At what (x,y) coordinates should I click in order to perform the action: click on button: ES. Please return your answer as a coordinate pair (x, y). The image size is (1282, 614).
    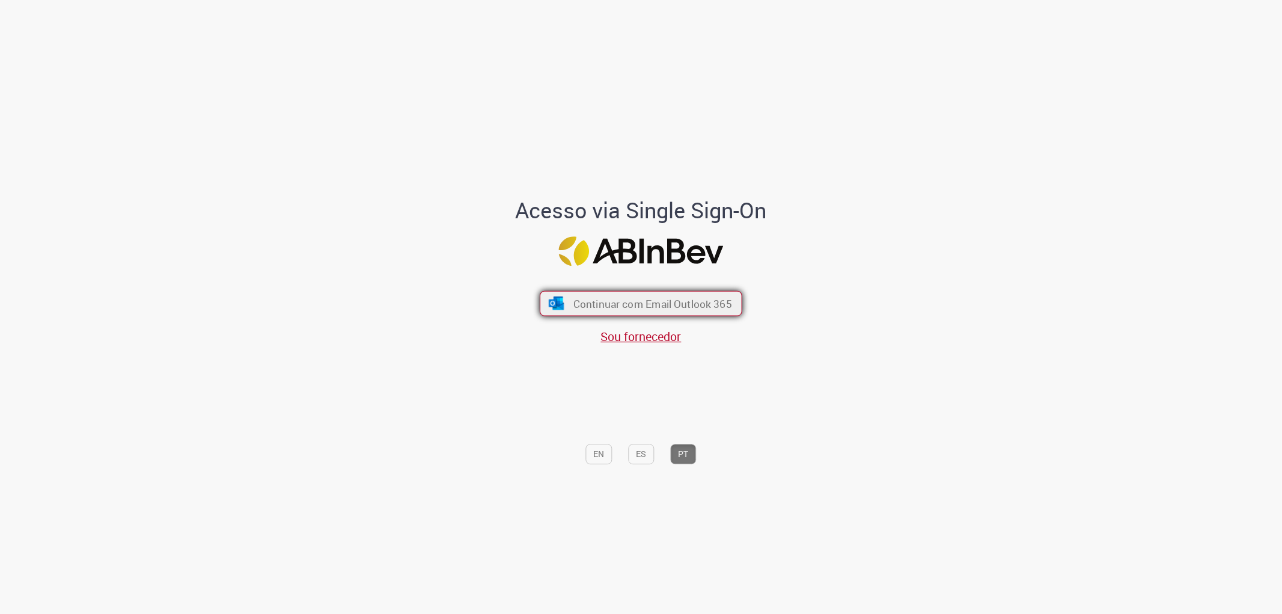
    Looking at the image, I should click on (641, 454).